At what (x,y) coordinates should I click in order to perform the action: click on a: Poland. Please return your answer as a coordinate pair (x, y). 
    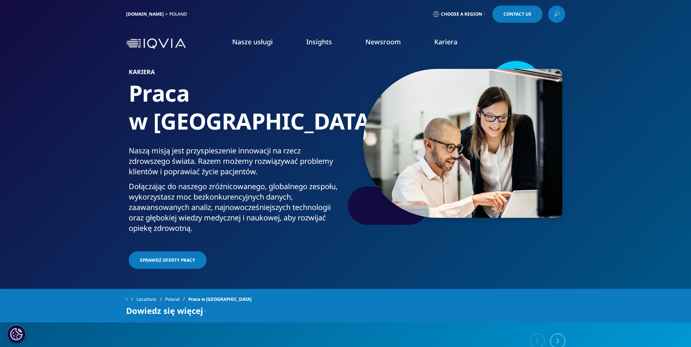
    Looking at the image, I should click on (177, 299).